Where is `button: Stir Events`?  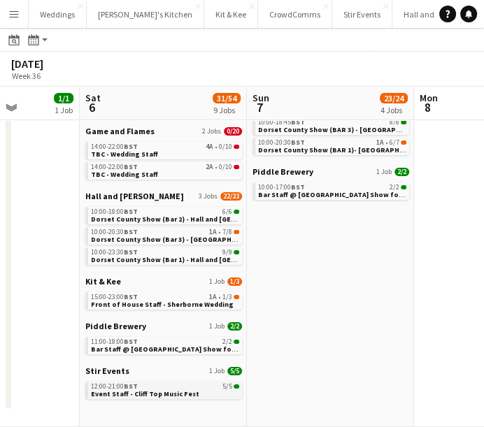 button: Stir Events is located at coordinates (362, 14).